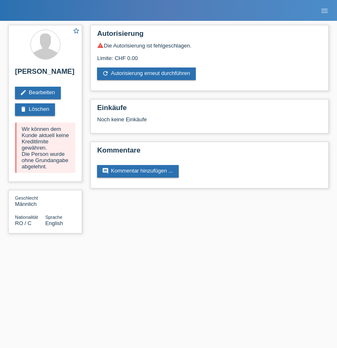  What do you see at coordinates (210, 153) in the screenshot?
I see `h2: Kommentare` at bounding box center [210, 153].